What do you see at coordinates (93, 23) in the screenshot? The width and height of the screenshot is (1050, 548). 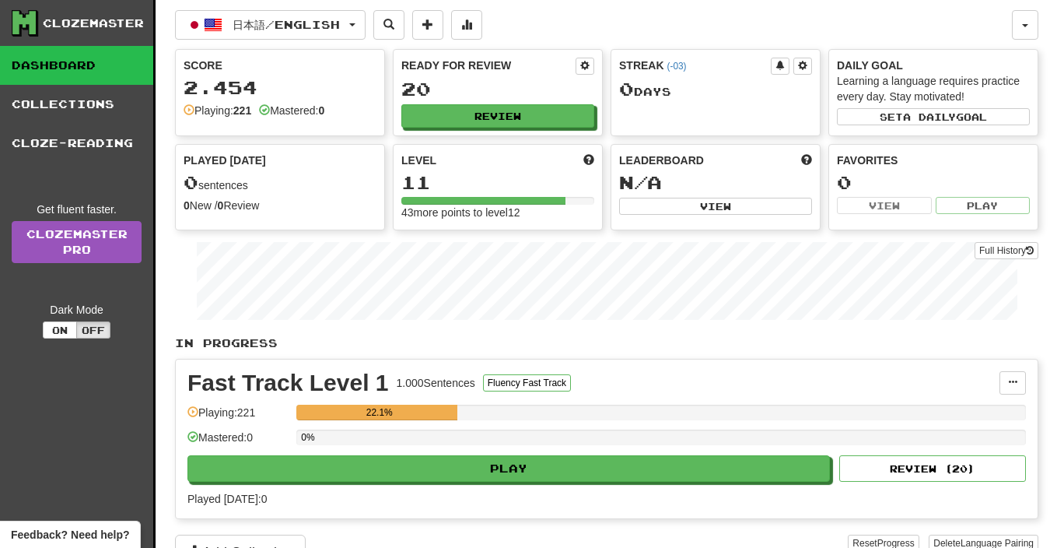 I see `div: Clozemaster` at bounding box center [93, 23].